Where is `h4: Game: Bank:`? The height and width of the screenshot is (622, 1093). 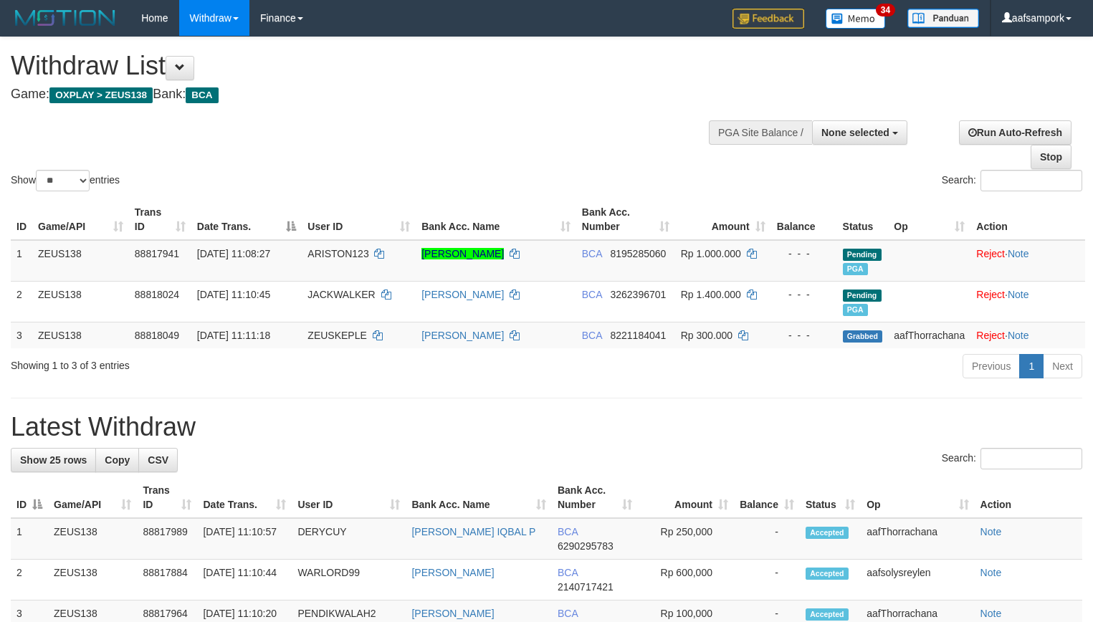
h4: Game: Bank: is located at coordinates (363, 95).